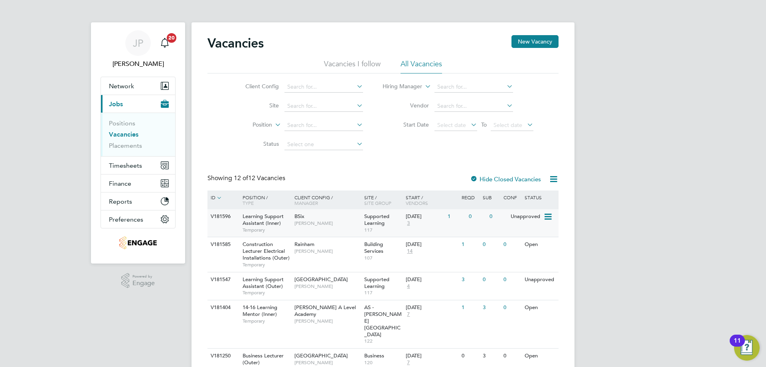  Describe the element at coordinates (120, 201) in the screenshot. I see `span: Reports` at that location.